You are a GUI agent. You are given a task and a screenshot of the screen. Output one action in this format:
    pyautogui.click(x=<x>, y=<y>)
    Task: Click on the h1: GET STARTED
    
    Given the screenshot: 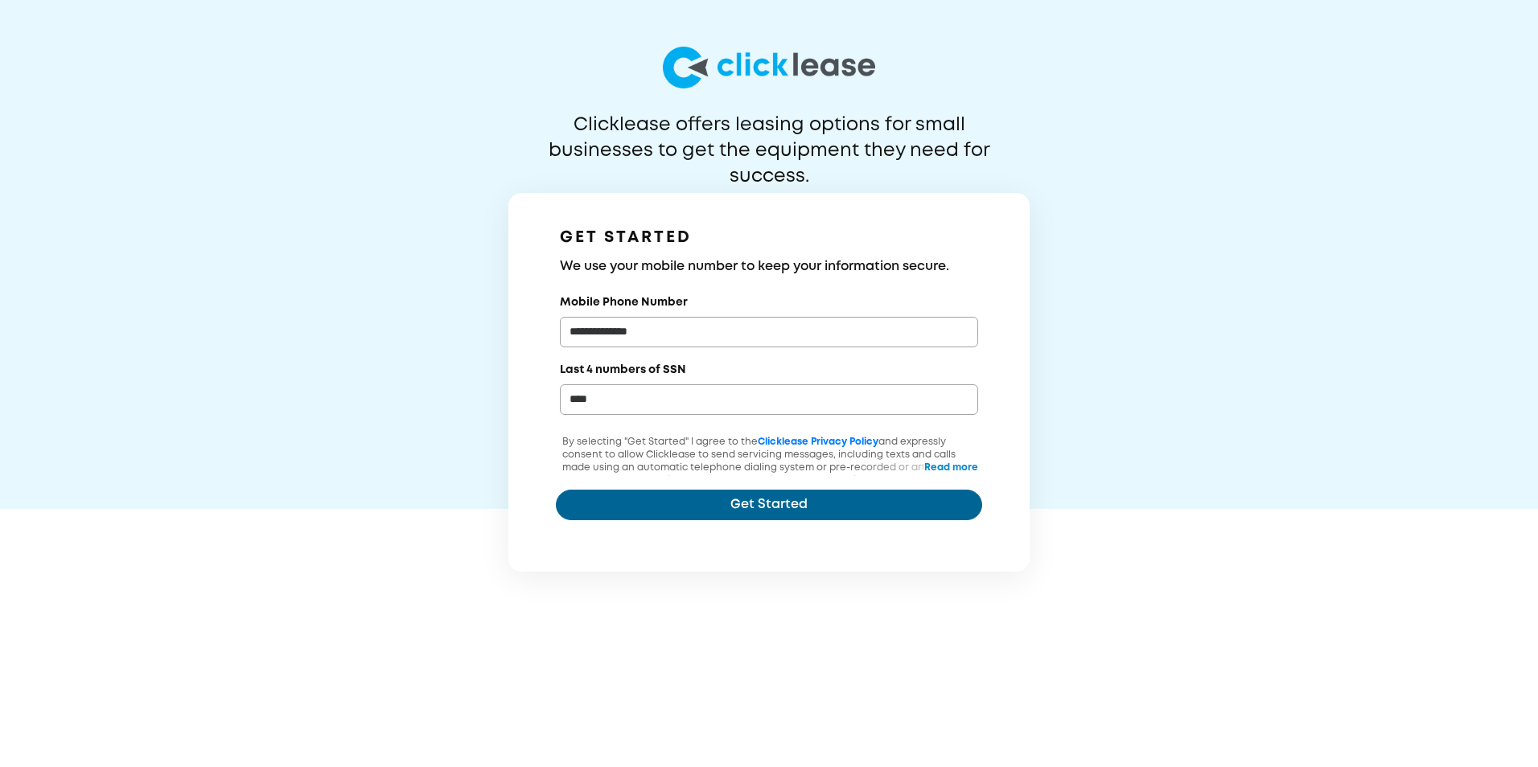 What is the action you would take?
    pyautogui.click(x=769, y=238)
    